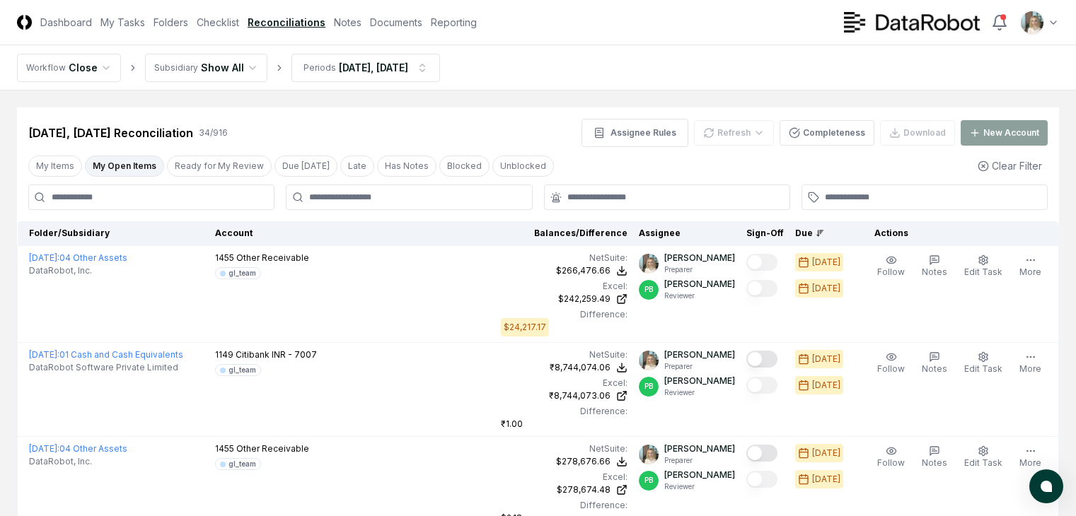 Image resolution: width=1076 pixels, height=516 pixels. I want to click on a: $278,674.48, so click(564, 490).